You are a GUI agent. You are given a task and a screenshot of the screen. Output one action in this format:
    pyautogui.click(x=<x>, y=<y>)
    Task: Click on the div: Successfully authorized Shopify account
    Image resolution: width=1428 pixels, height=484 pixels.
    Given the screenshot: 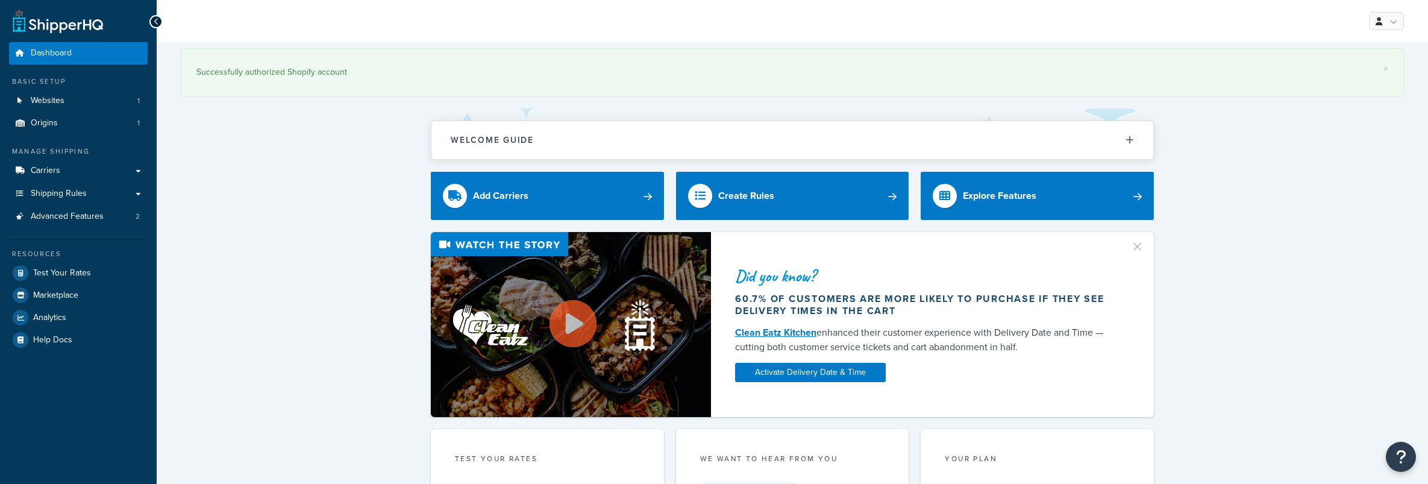 What is the action you would take?
    pyautogui.click(x=792, y=72)
    